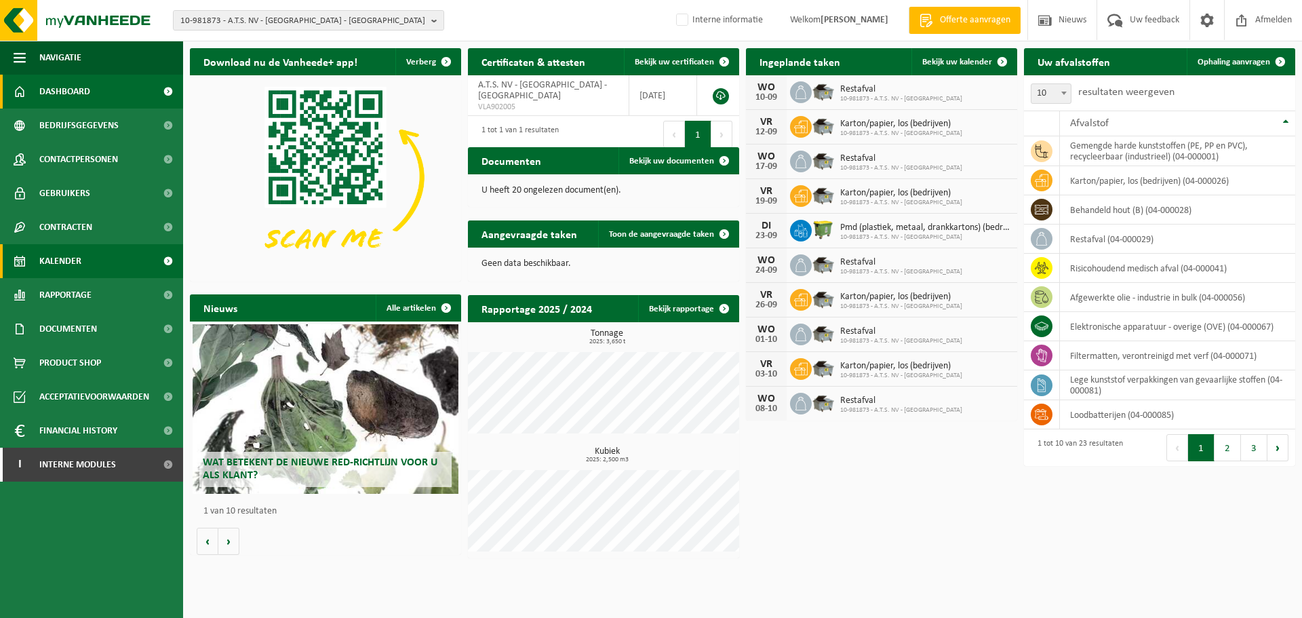 This screenshot has width=1302, height=618. What do you see at coordinates (1177, 151) in the screenshot?
I see `td: gemengde harde kunststoffen (PE, PP en PVC), recycleerbaar (industrieel) (04-000001)` at bounding box center [1177, 151].